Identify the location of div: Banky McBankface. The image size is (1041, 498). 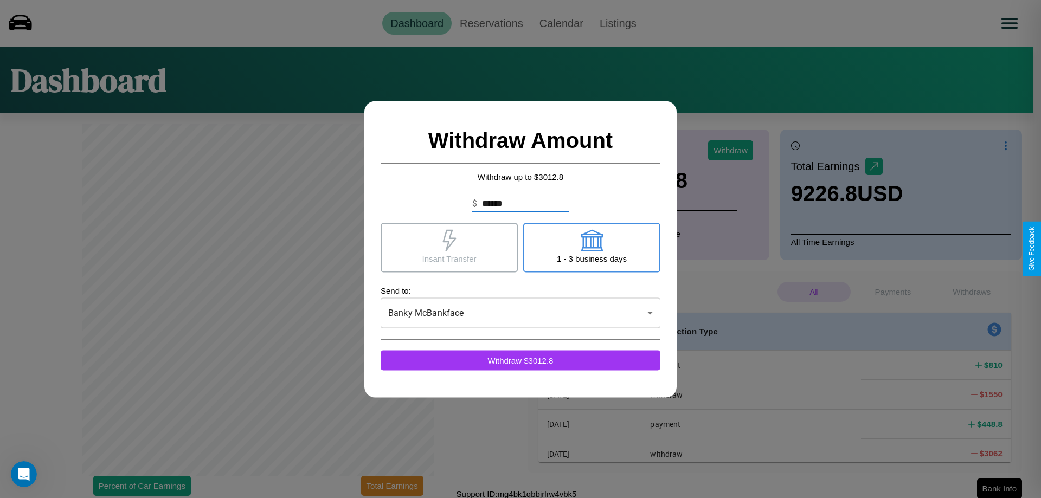
(520, 313).